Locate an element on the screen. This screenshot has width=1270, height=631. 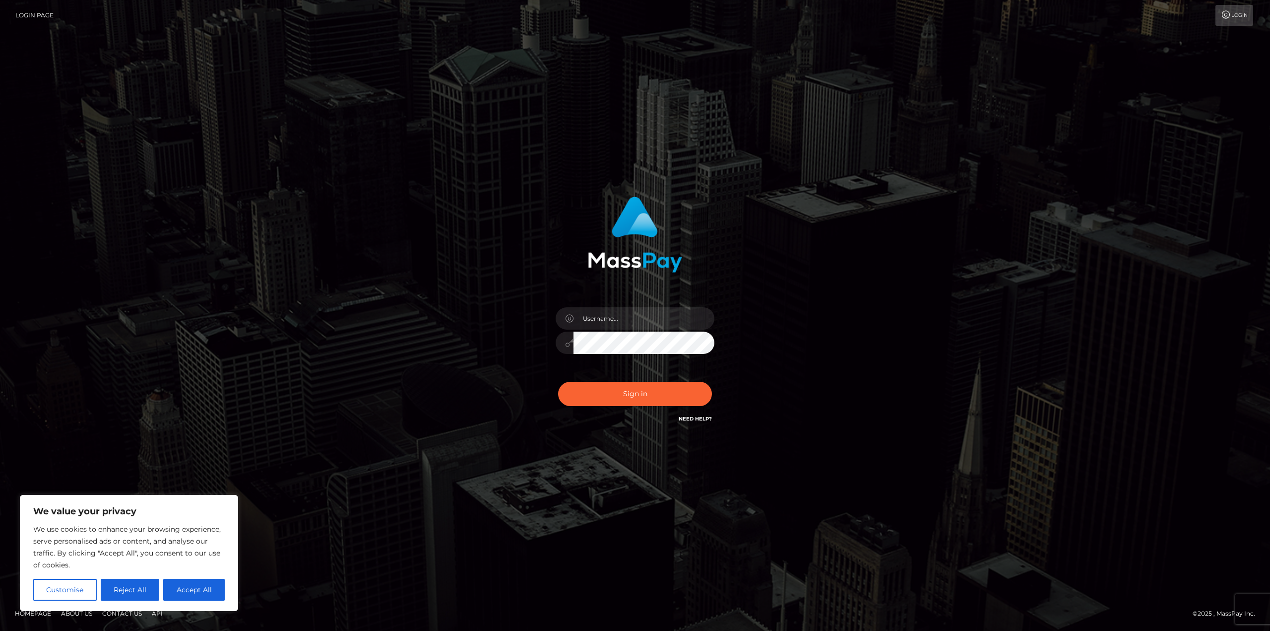
a: Login is located at coordinates (1234, 15).